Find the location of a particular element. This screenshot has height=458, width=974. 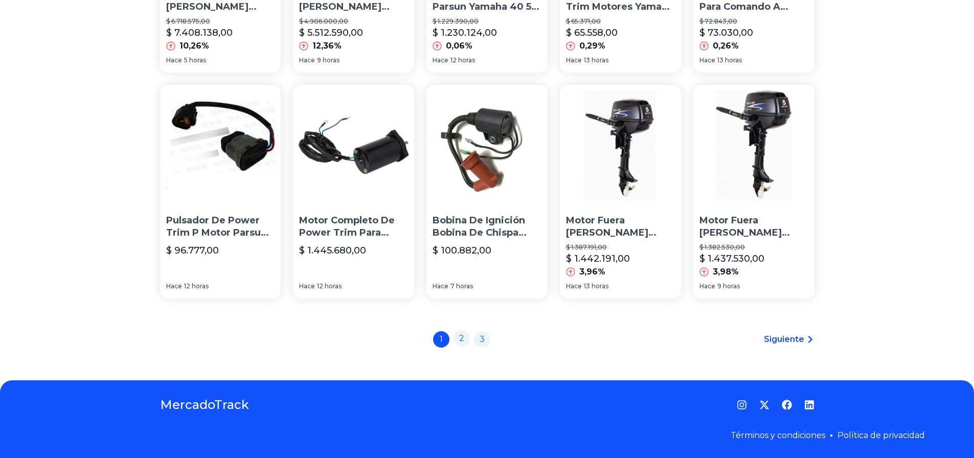

p: 0,29% is located at coordinates (592, 46).